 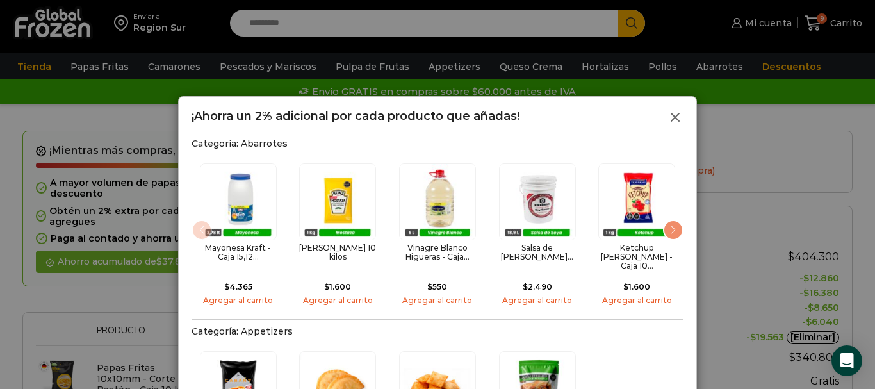 What do you see at coordinates (847, 361) in the screenshot?
I see `div: Open Intercom Messenger` at bounding box center [847, 361].